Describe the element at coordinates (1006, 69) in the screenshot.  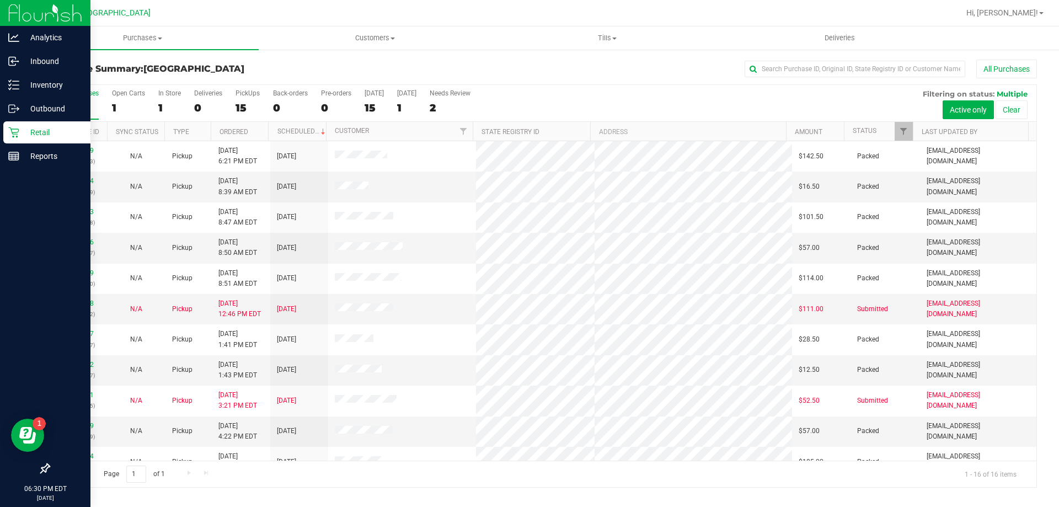
I see `button: All Purchases` at that location.